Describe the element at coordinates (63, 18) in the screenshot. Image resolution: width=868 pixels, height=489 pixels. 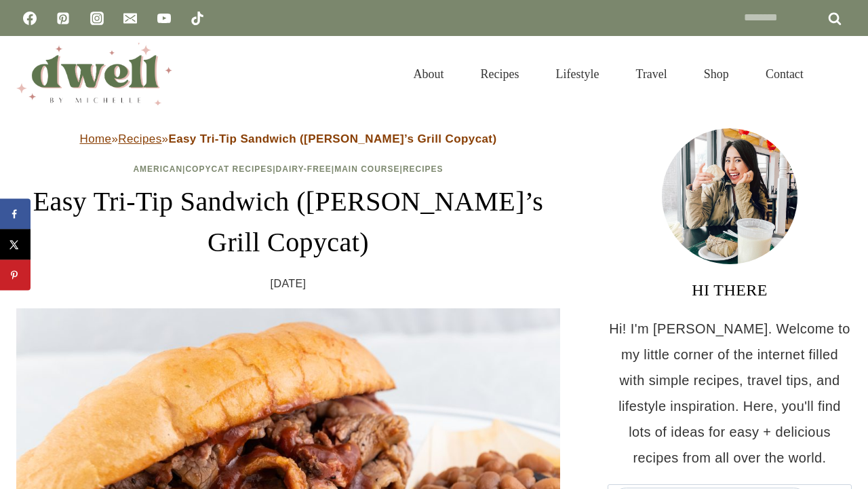
I see `a: Pinterest` at that location.